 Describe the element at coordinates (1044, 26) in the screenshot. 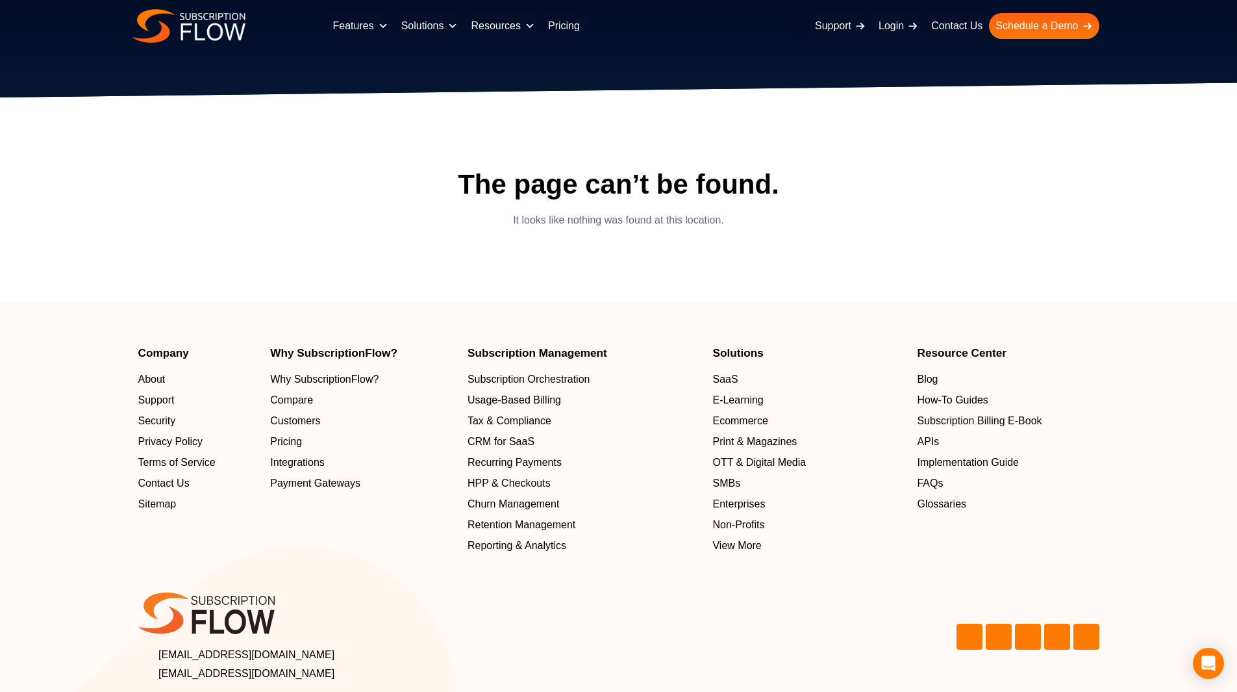

I see `a: Schedule a Demo` at that location.